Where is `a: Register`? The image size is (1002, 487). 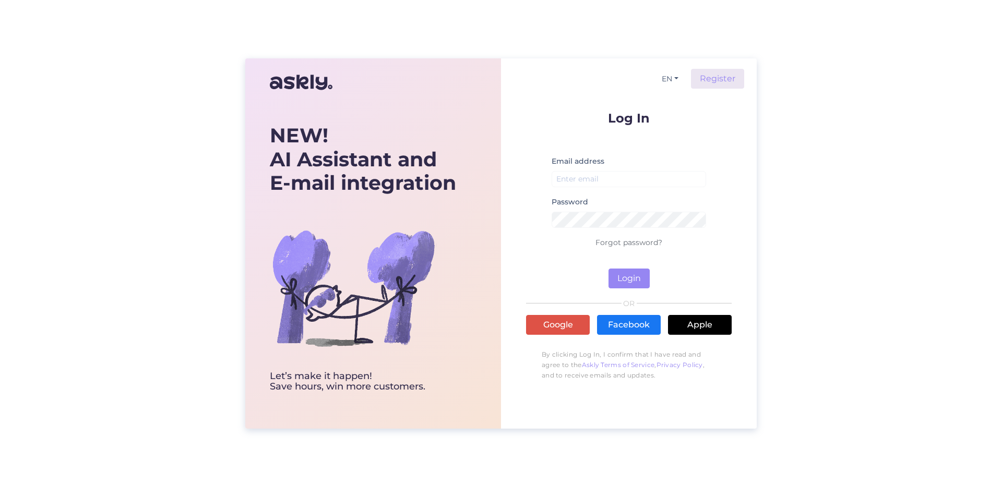
a: Register is located at coordinates (717, 79).